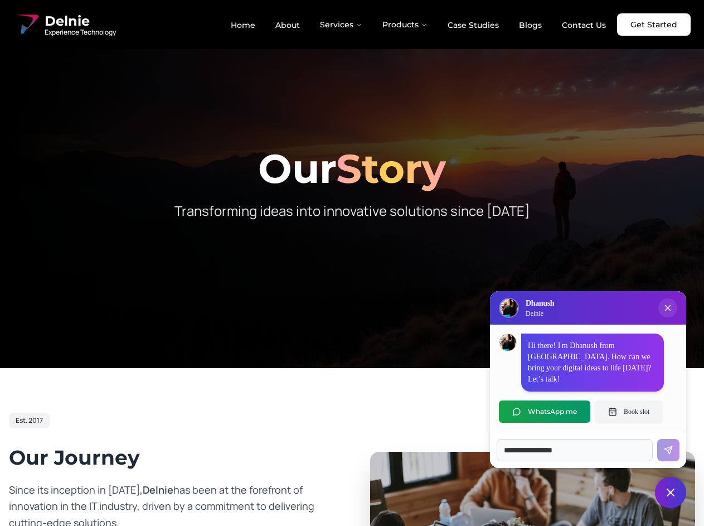  I want to click on span: Est. 2017, so click(29, 420).